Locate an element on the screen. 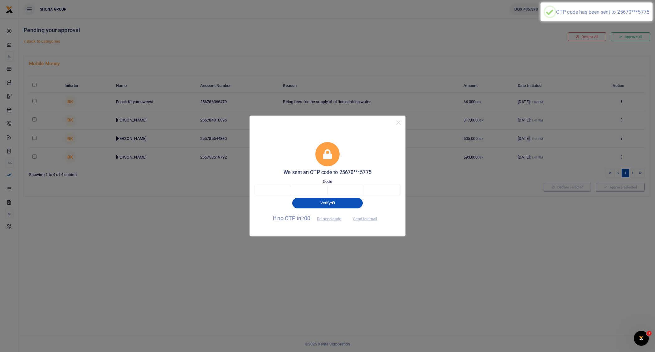 The height and width of the screenshot is (352, 655). span: 1 is located at coordinates (649, 334).